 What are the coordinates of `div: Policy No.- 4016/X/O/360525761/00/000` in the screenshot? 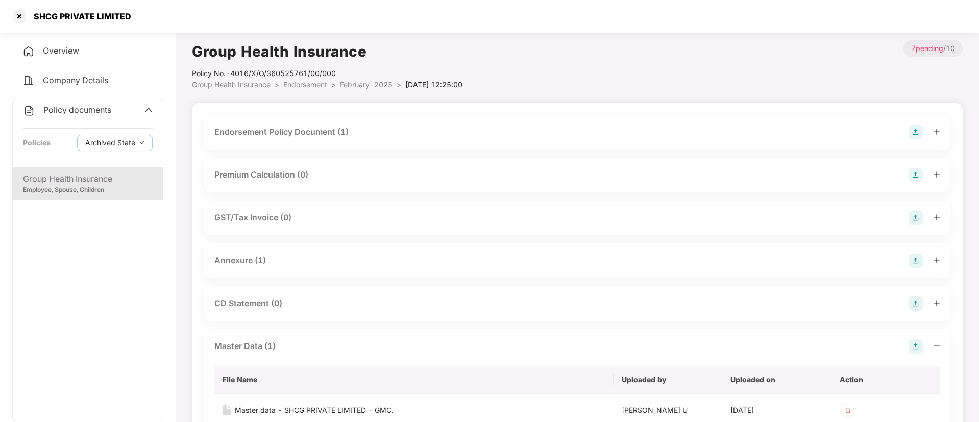 It's located at (327, 73).